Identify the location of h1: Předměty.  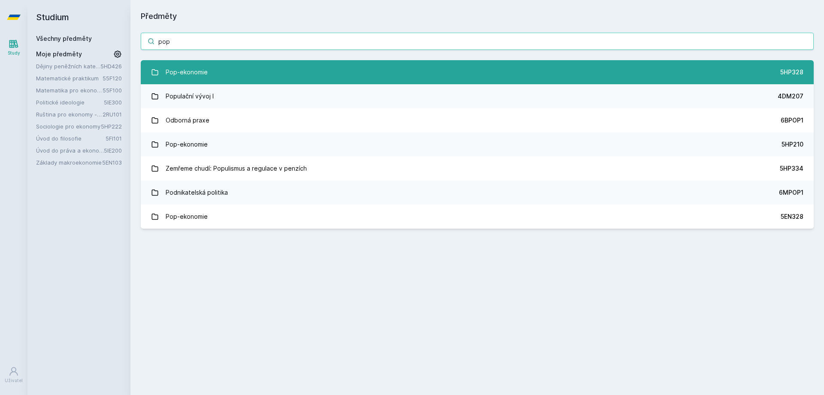
(477, 16).